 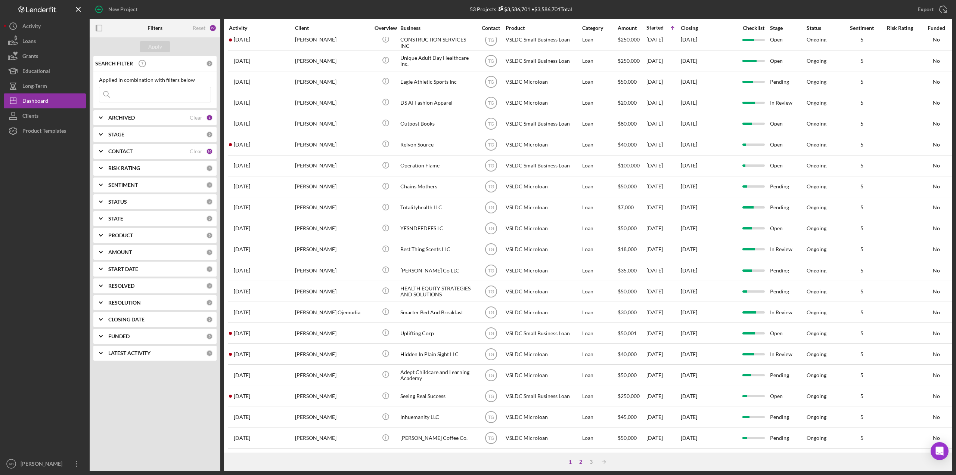 What do you see at coordinates (438, 123) in the screenshot?
I see `div: Outpost Books` at bounding box center [438, 123].